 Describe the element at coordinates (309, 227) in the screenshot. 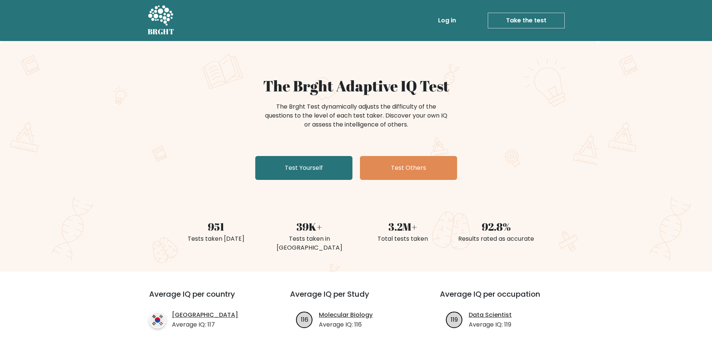

I see `div: 39K+` at that location.